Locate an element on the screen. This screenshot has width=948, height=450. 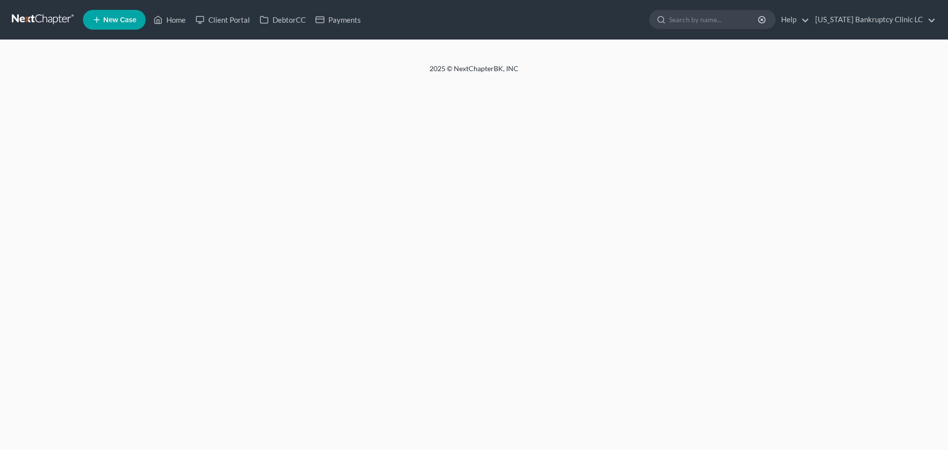
a: DebtorCC is located at coordinates (282, 20).